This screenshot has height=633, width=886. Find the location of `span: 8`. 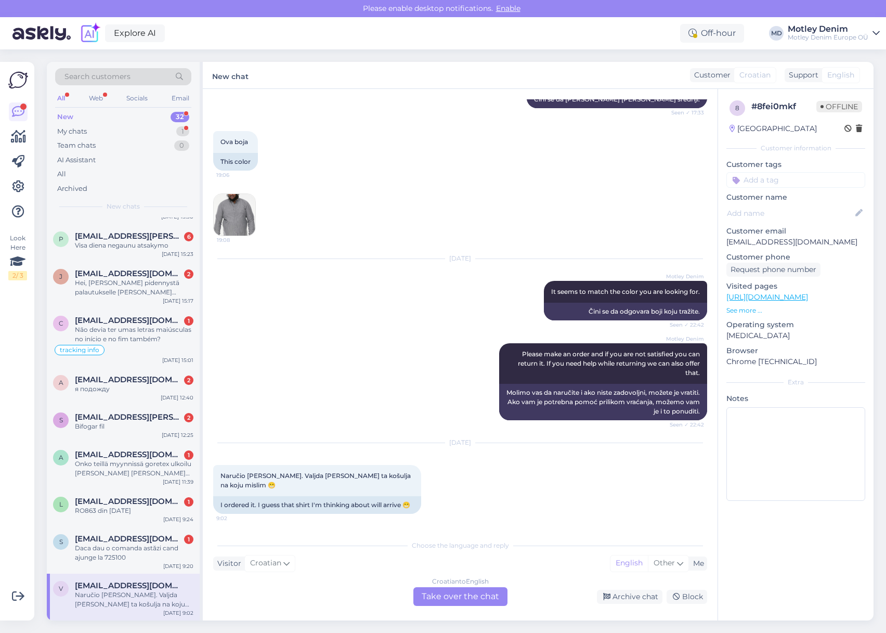

span: 8 is located at coordinates (737, 108).